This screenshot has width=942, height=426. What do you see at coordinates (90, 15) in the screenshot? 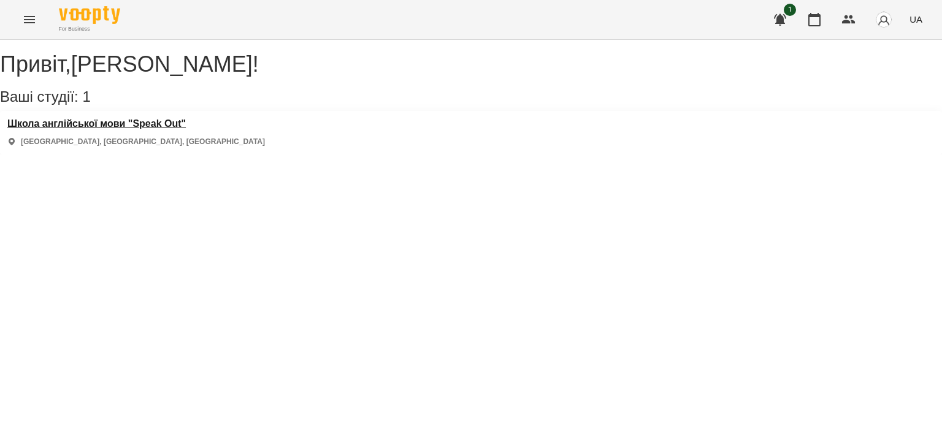
I see `img: Voopty Logo` at bounding box center [90, 15].